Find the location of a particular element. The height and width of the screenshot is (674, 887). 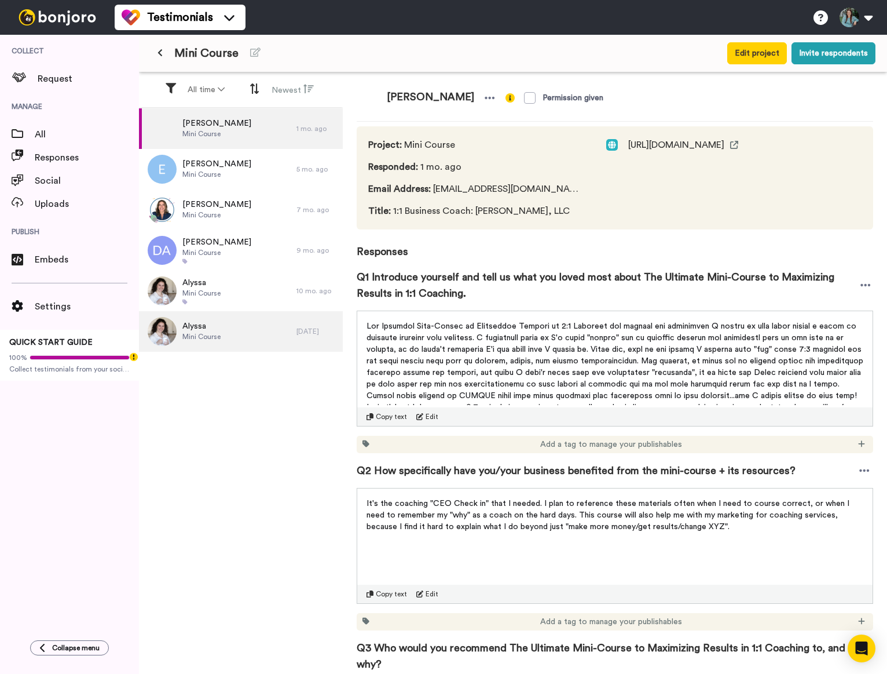

a: AlyssaMini Course10 mo. ago is located at coordinates (241, 291).